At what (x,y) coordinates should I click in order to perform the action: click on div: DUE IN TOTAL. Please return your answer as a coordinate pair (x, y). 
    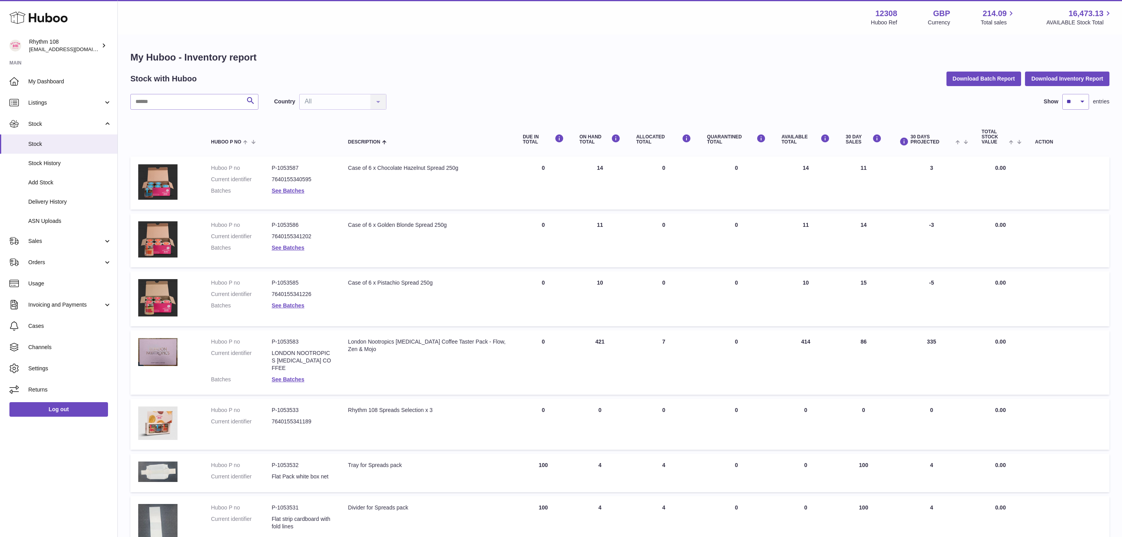
    Looking at the image, I should click on (543, 139).